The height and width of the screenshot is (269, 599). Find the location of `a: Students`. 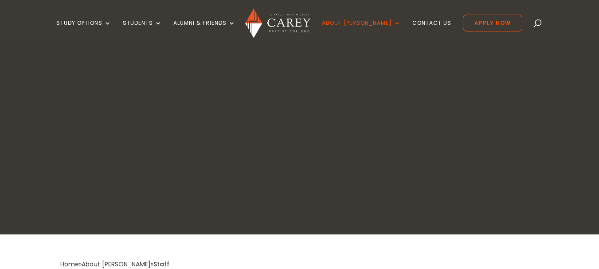

a: Students is located at coordinates (142, 30).